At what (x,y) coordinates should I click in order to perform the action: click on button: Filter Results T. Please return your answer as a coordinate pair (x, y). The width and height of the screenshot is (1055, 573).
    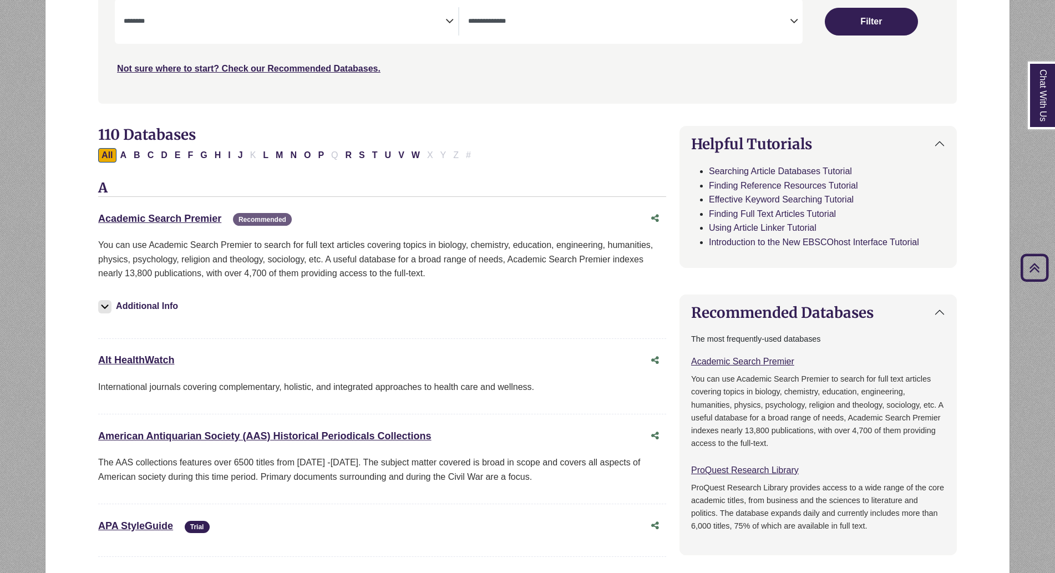
    Looking at the image, I should click on (375, 155).